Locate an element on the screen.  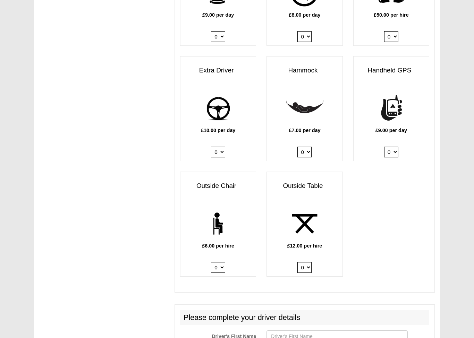
h3: Outside Chair is located at coordinates (218, 186).